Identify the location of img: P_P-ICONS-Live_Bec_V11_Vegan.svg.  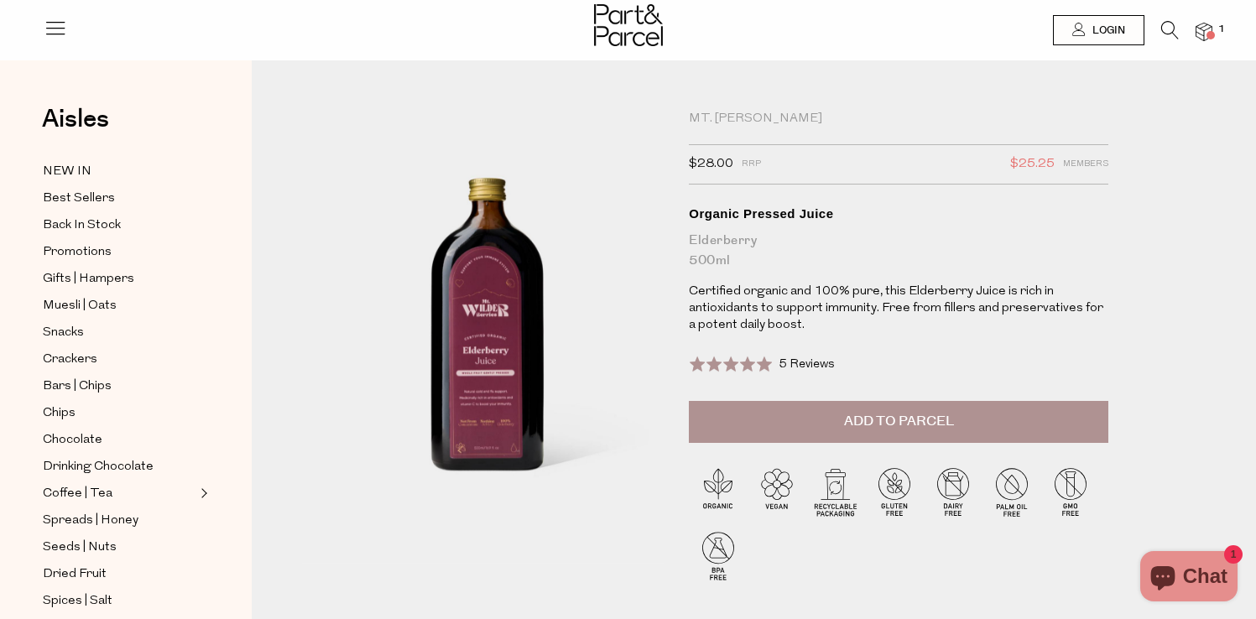
(777, 492).